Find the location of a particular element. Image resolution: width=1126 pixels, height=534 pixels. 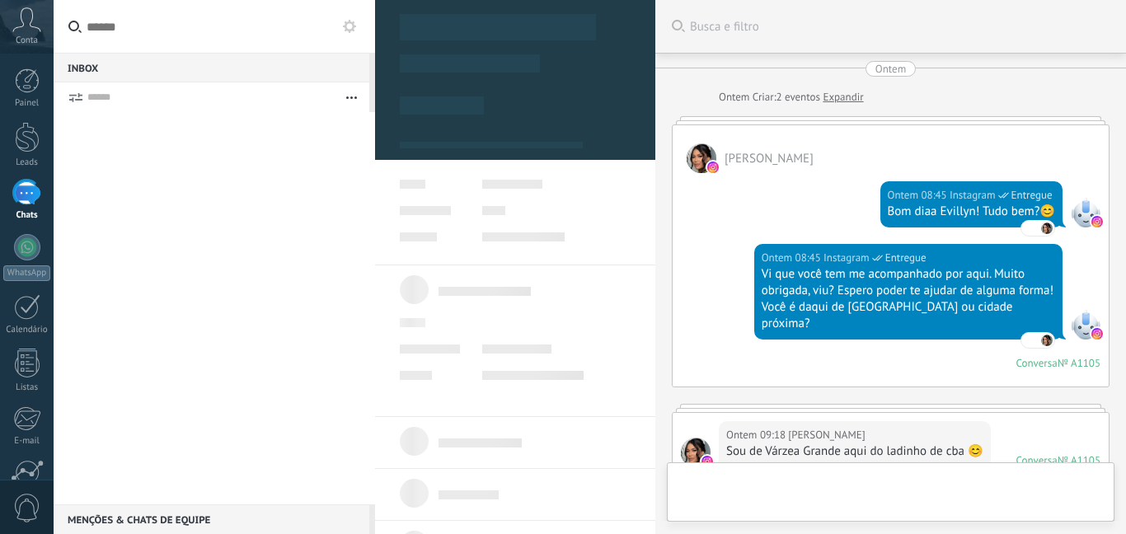

span: Busca e filtro is located at coordinates (899, 26).